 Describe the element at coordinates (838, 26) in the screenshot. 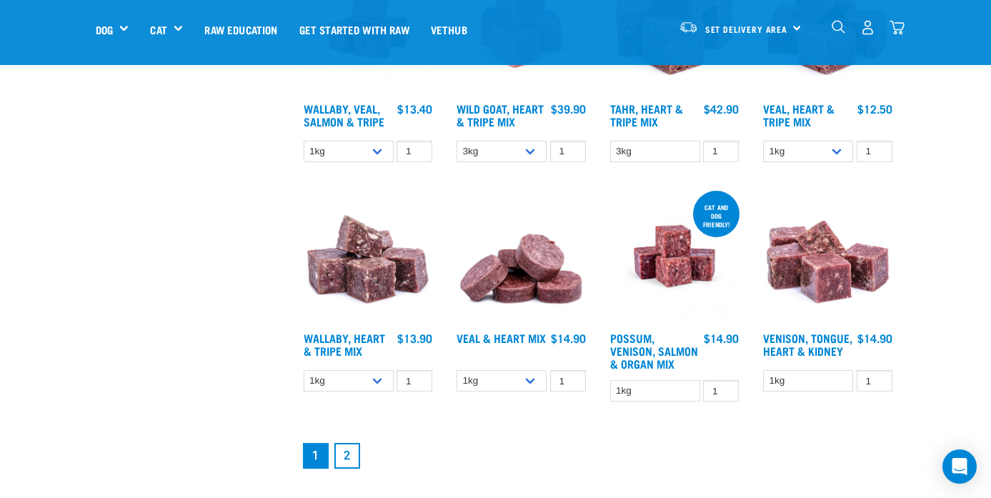

I see `img: home-icon-1@2x.png` at that location.